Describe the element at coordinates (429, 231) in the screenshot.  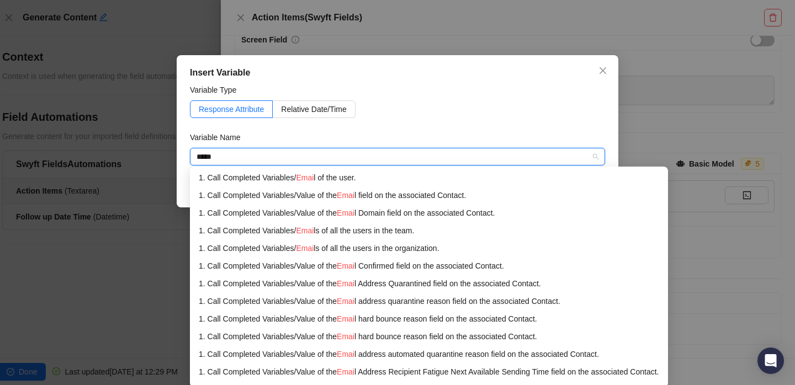
I see `div: 1. Call Completed Variables / ls of all the users in the team.` at that location.